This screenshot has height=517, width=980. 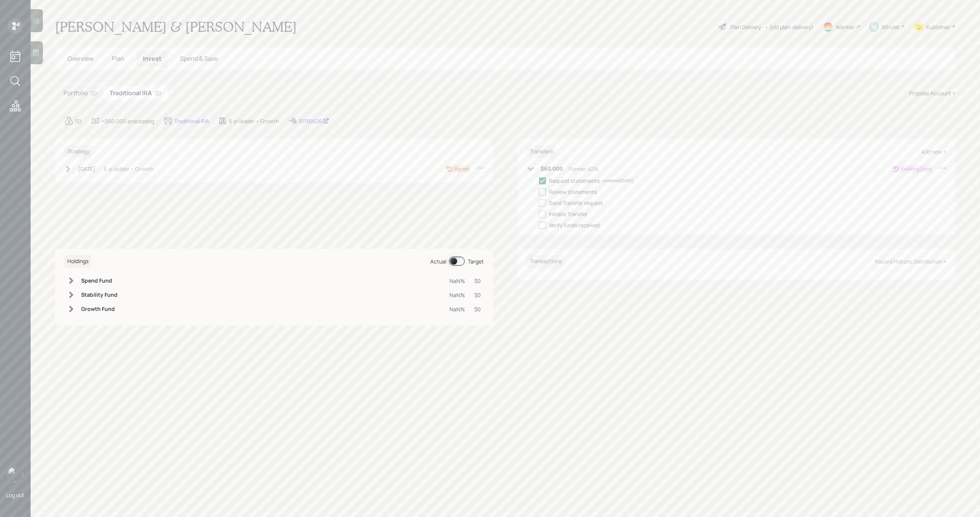 What do you see at coordinates (583, 169) in the screenshot?
I see `div: Former 401k` at bounding box center [583, 169].